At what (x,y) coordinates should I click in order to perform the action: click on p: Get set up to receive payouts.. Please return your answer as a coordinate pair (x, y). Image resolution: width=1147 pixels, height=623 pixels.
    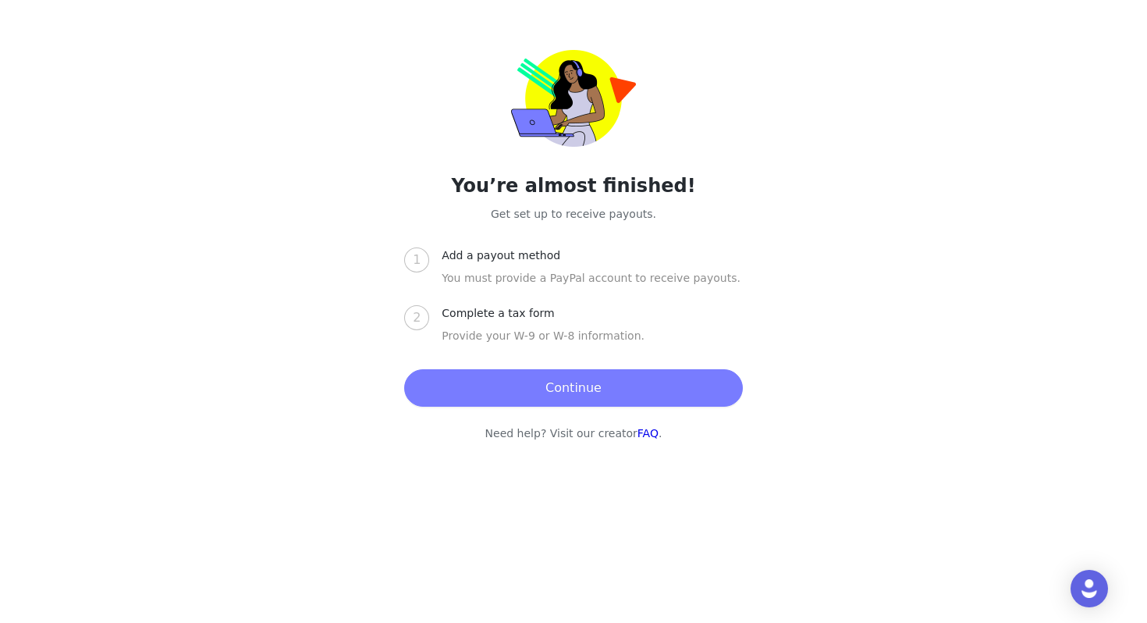
    Looking at the image, I should click on (573, 214).